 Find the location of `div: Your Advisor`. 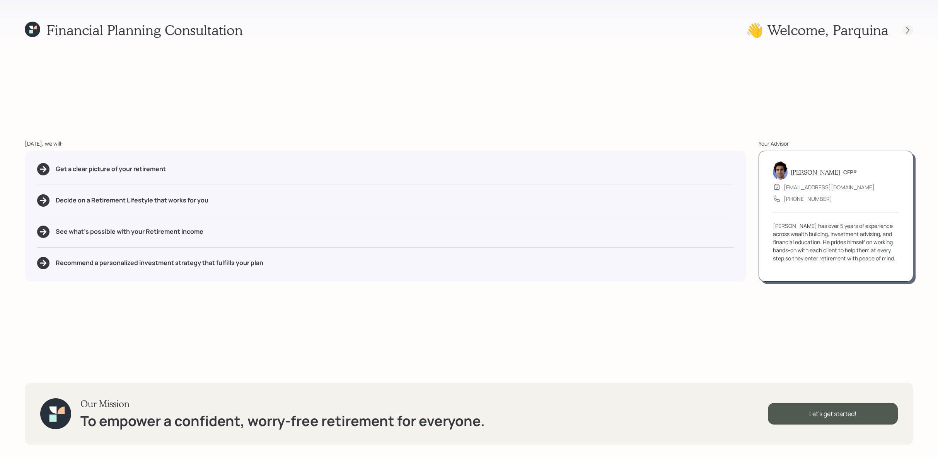

div: Your Advisor is located at coordinates (836, 143).